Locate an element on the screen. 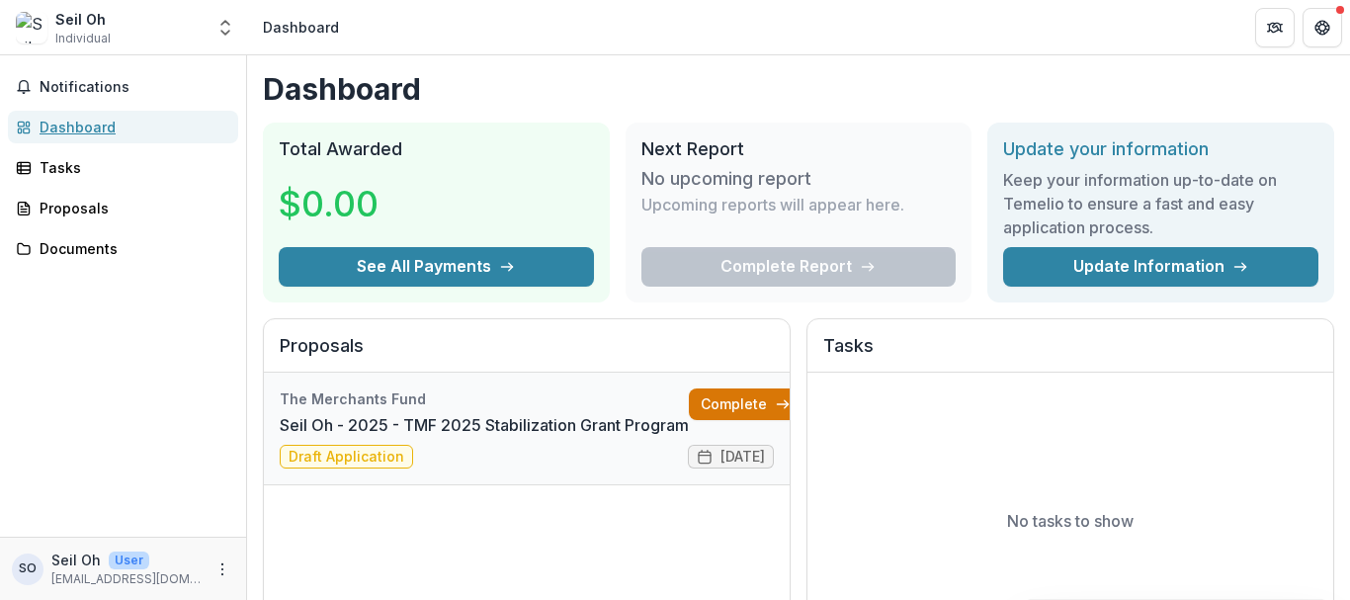 The width and height of the screenshot is (1350, 600). h3: No upcoming report is located at coordinates (726, 179).